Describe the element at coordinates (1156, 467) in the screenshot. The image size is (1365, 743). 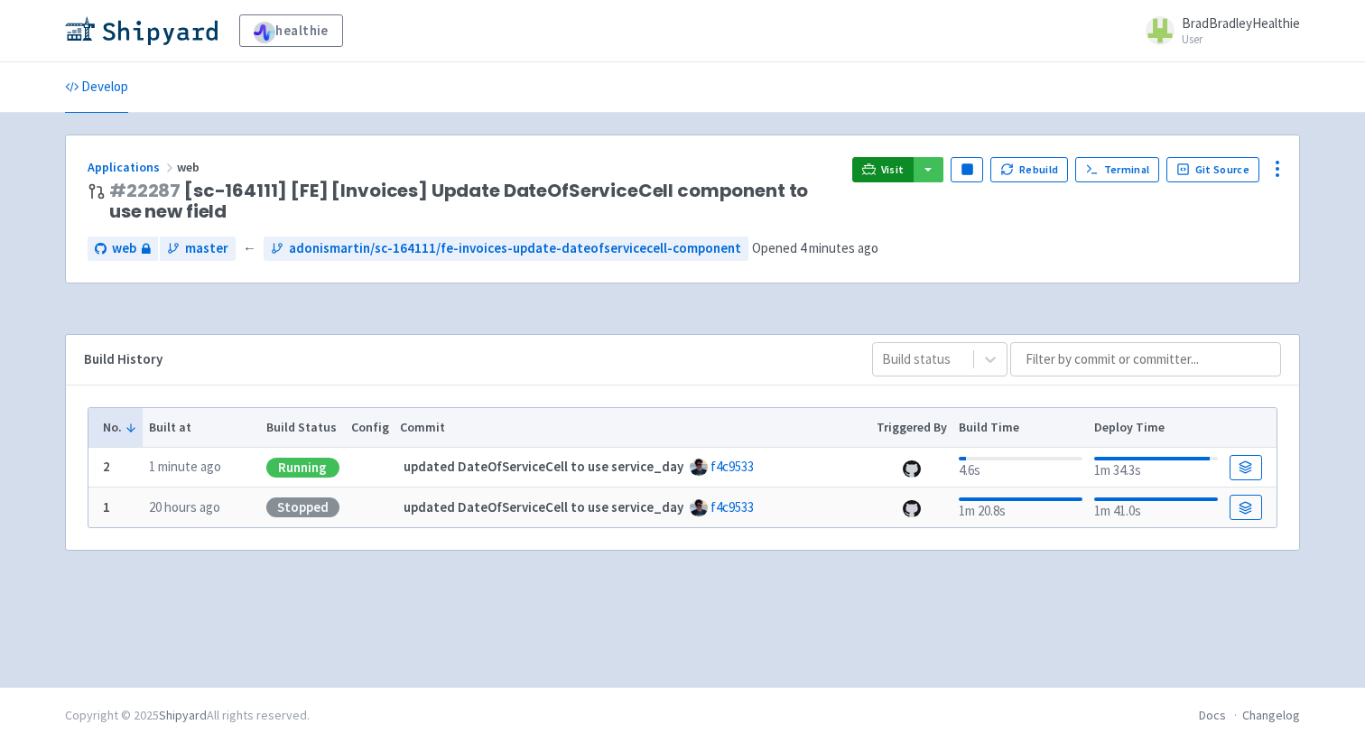
I see `div: 1m 34.3s` at that location.